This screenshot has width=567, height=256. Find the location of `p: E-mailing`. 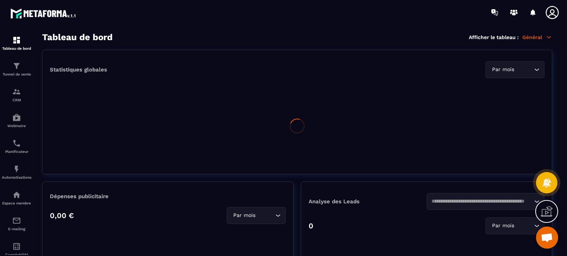

p: E-mailing is located at coordinates (17, 229).